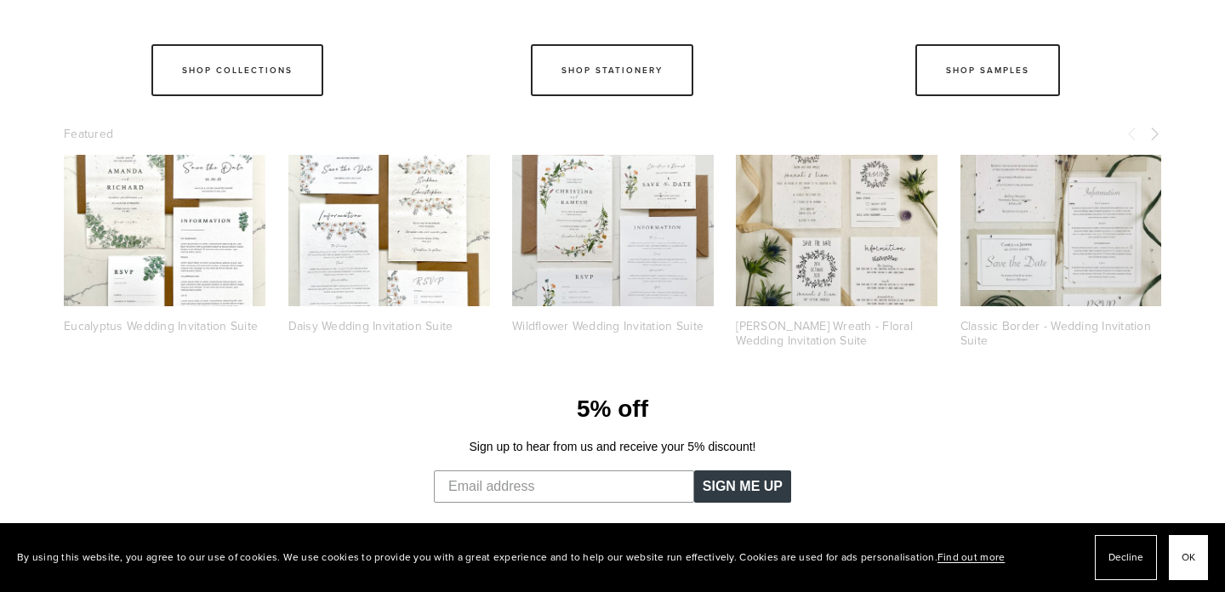 The image size is (1225, 592). What do you see at coordinates (1189, 557) in the screenshot?
I see `span: OK` at bounding box center [1189, 557].